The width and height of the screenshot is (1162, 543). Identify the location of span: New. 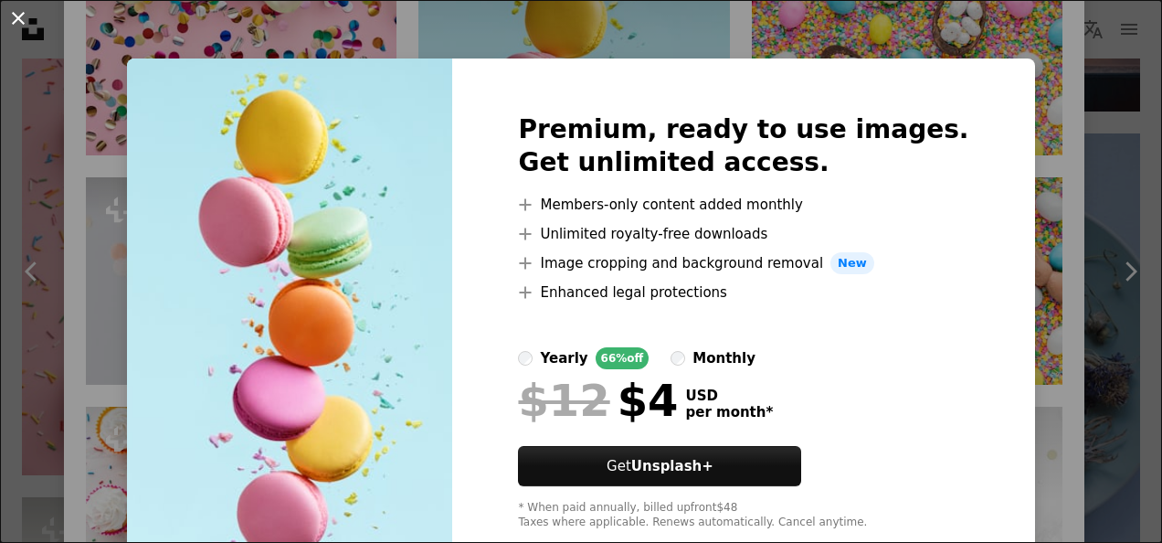
(852, 263).